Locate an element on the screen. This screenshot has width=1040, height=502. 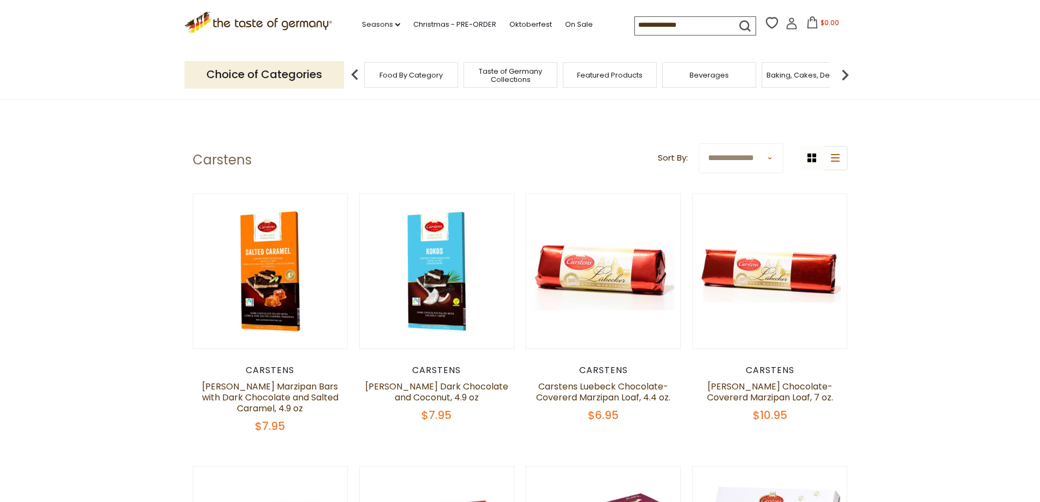
a: Taste of Germany Collections is located at coordinates (511, 75).